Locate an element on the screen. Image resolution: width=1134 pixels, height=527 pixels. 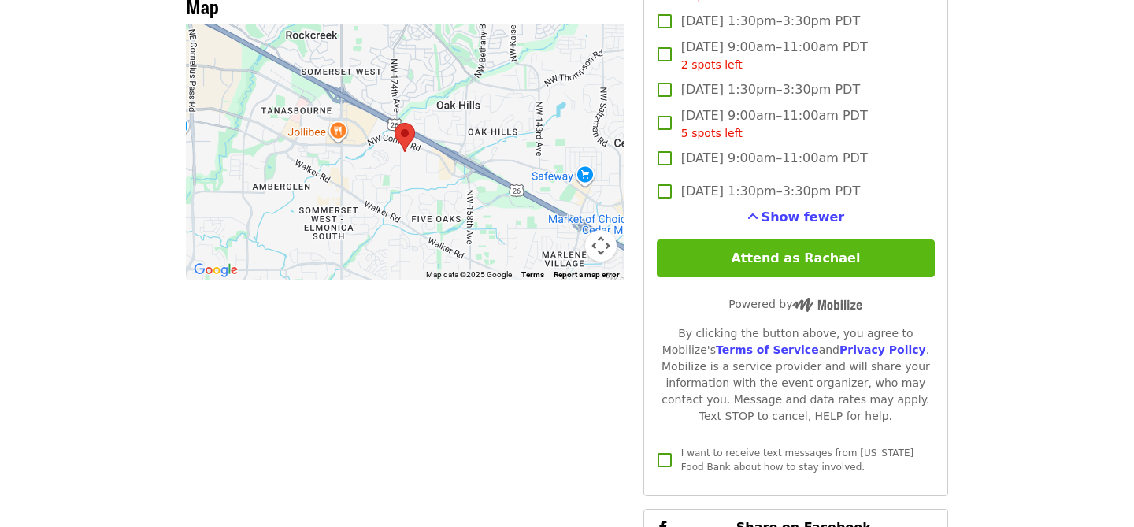
button: Attend as Rachael is located at coordinates (795, 258).